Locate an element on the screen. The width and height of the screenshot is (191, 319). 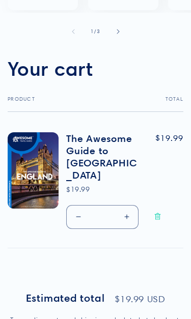
span: $19.99 is located at coordinates (169, 138).